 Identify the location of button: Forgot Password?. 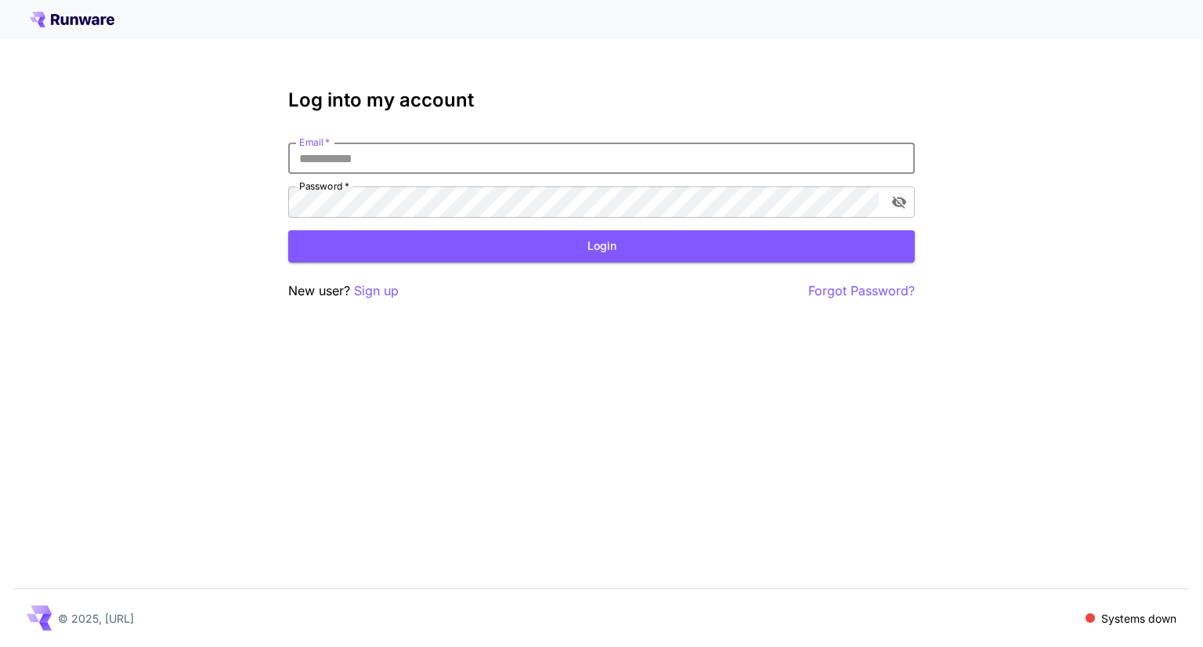
(862, 291).